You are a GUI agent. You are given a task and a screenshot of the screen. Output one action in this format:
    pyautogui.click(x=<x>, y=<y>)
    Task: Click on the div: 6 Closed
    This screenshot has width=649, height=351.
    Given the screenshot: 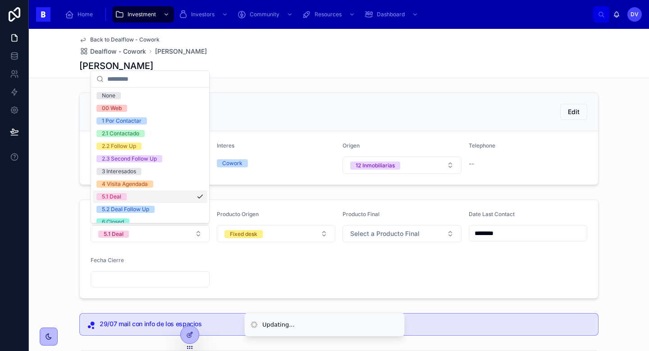 What is the action you would take?
    pyautogui.click(x=113, y=222)
    